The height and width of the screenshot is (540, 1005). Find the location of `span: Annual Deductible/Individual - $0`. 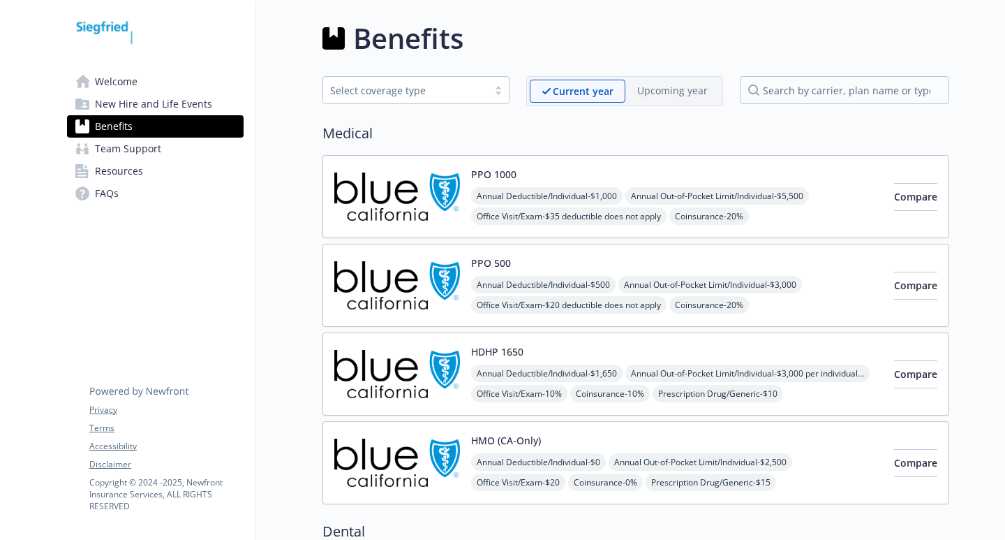

span: Annual Deductible/Individual - $0 is located at coordinates (538, 461).